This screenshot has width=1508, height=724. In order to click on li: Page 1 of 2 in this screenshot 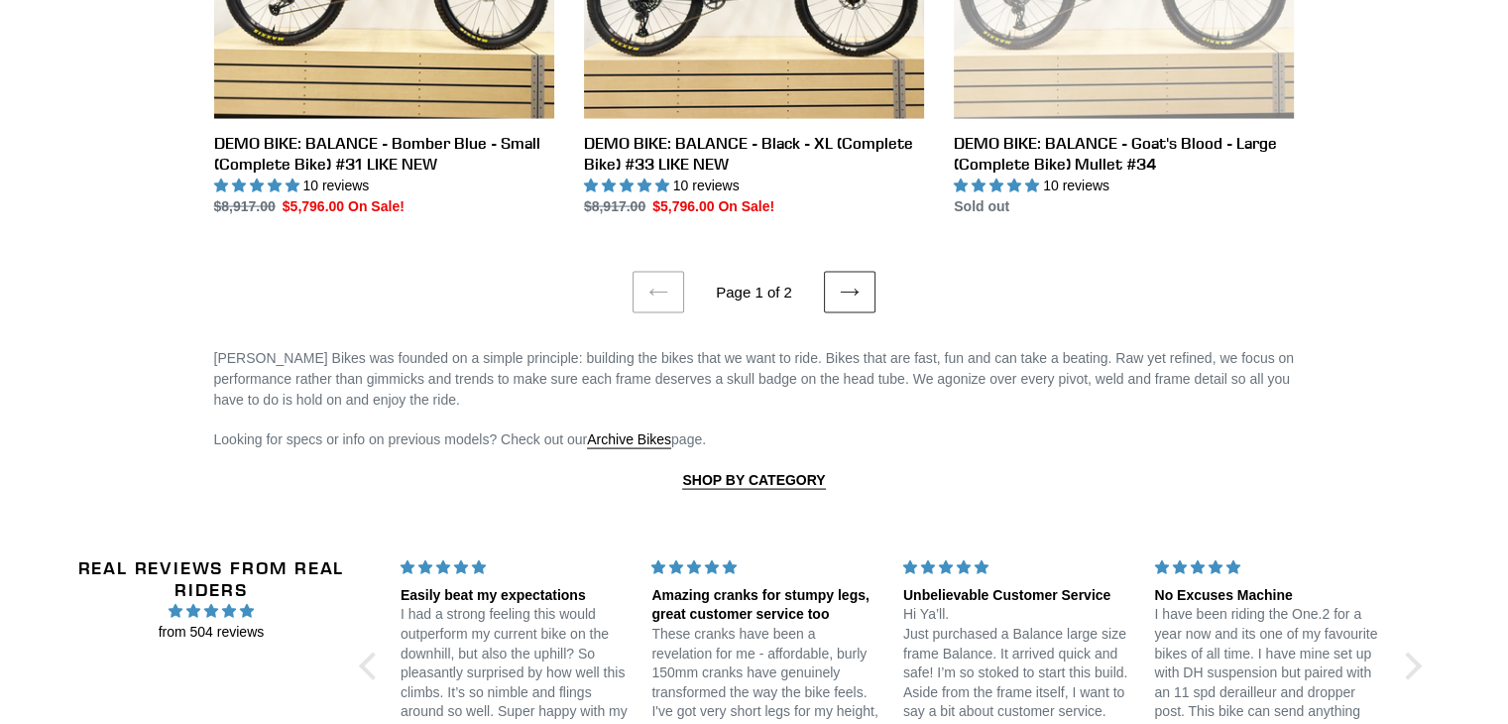, I will do `click(755, 293)`.